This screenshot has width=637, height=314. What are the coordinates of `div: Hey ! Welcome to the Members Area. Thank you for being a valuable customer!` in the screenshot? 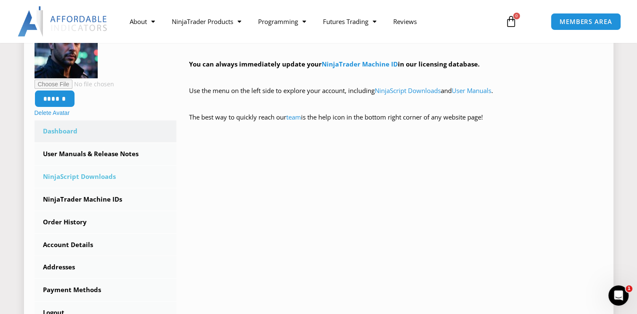 It's located at (396, 77).